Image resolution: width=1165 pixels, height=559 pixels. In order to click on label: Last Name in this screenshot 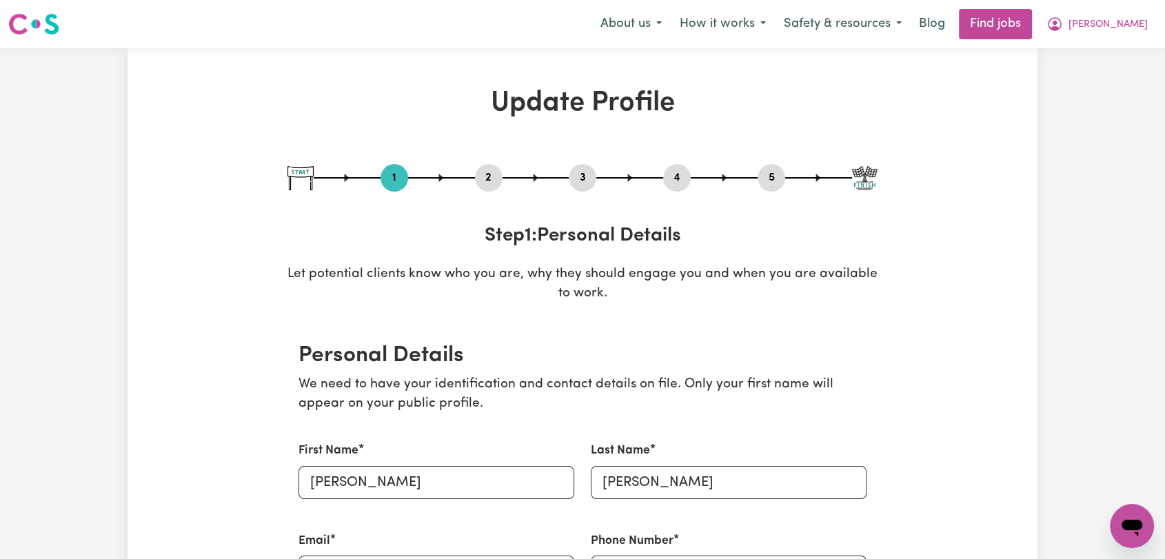, I will do `click(621, 451)`.